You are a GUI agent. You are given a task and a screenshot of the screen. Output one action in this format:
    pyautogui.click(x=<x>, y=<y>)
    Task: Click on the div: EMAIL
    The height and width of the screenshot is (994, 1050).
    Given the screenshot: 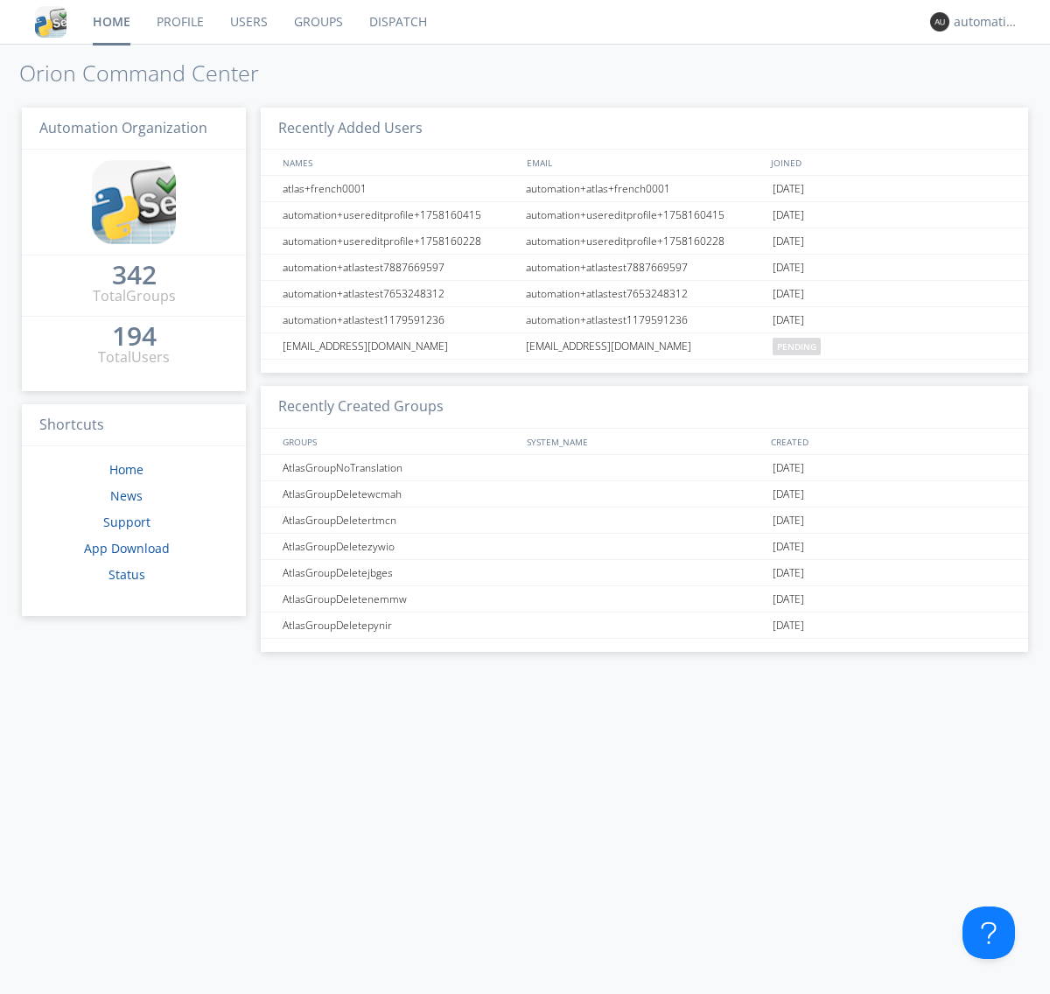 What is the action you would take?
    pyautogui.click(x=644, y=162)
    